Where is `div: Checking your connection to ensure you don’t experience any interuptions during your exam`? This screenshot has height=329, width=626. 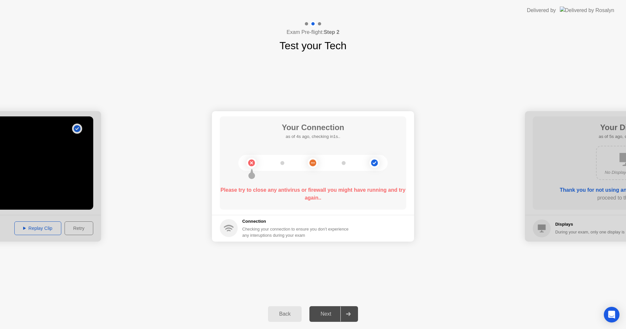 div: Checking your connection to ensure you don’t experience any interuptions during your exam is located at coordinates (297, 232).